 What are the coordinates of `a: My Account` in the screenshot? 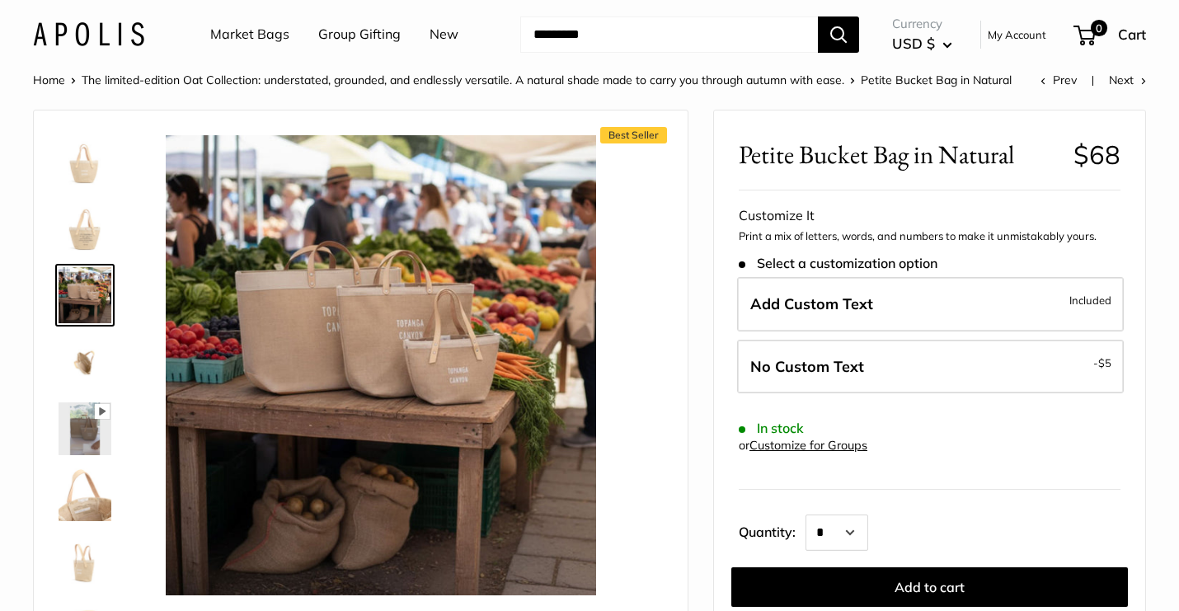 It's located at (1017, 35).